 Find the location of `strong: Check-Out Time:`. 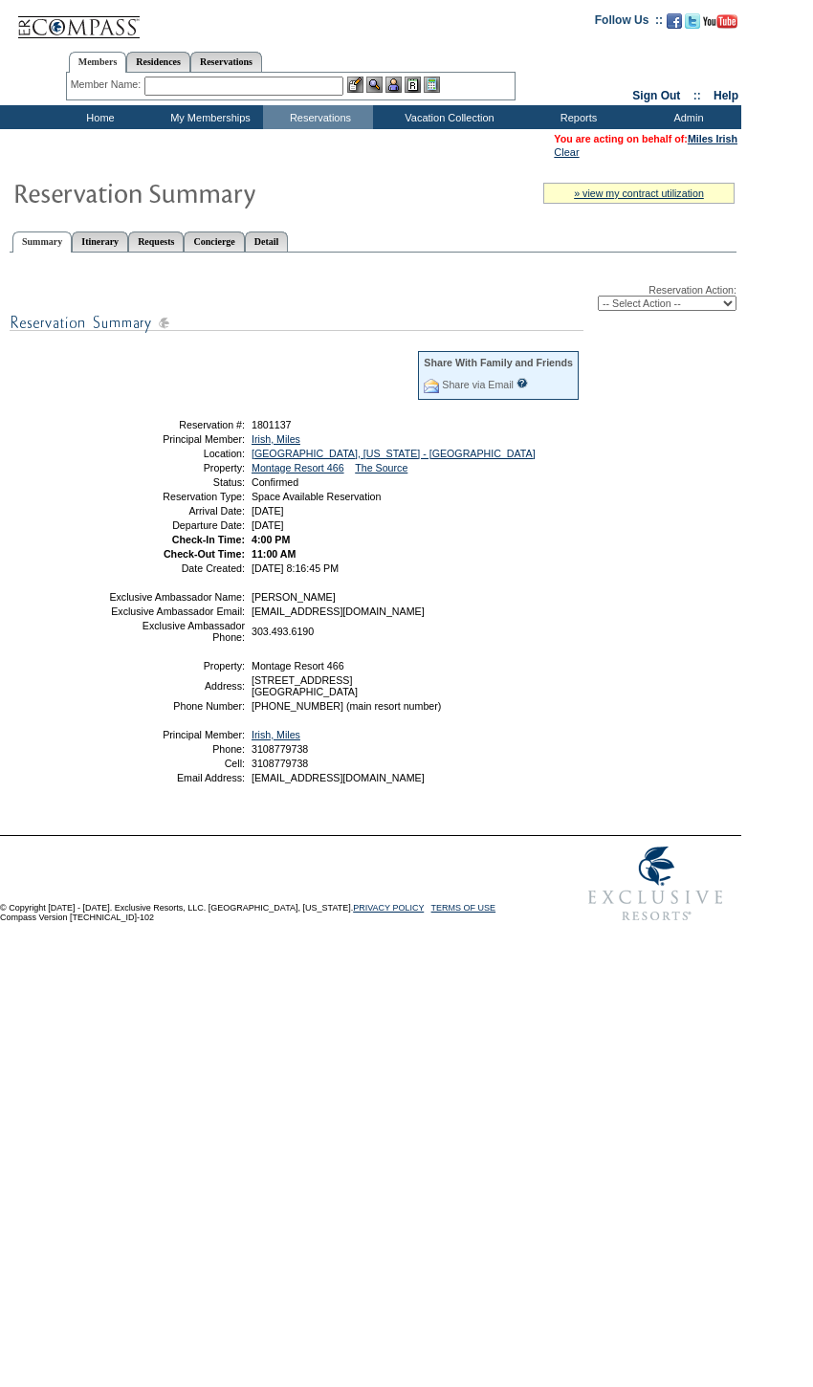

strong: Check-Out Time: is located at coordinates (204, 554).